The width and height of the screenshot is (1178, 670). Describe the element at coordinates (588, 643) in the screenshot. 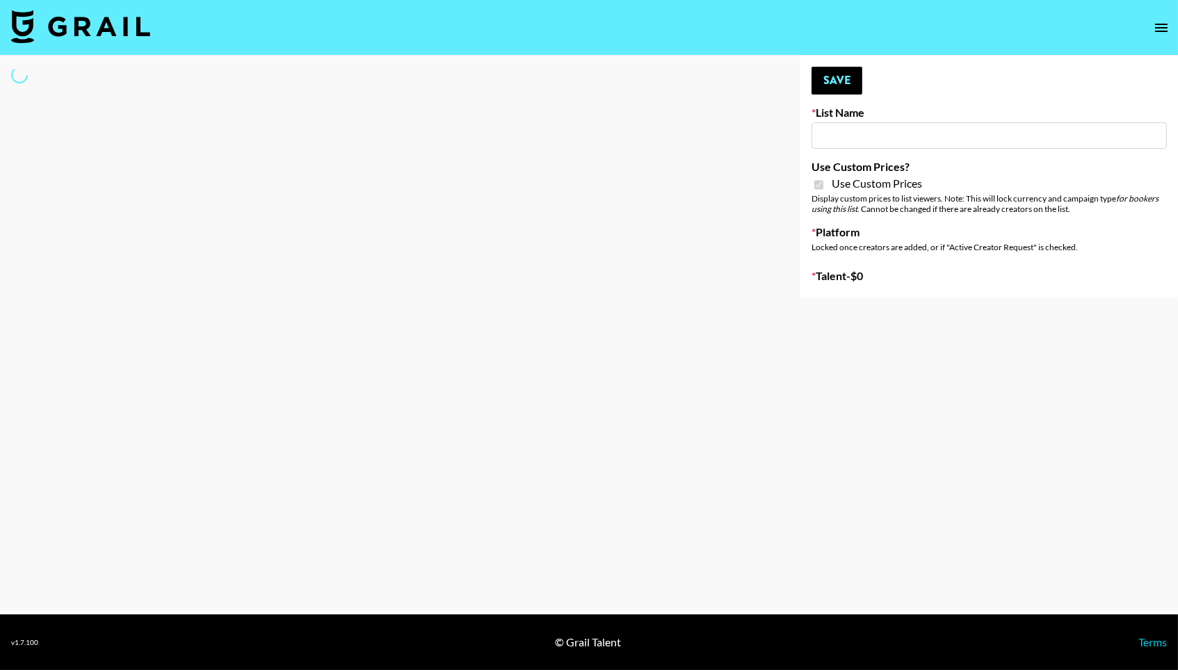

I see `div: © Grail Talent` at that location.